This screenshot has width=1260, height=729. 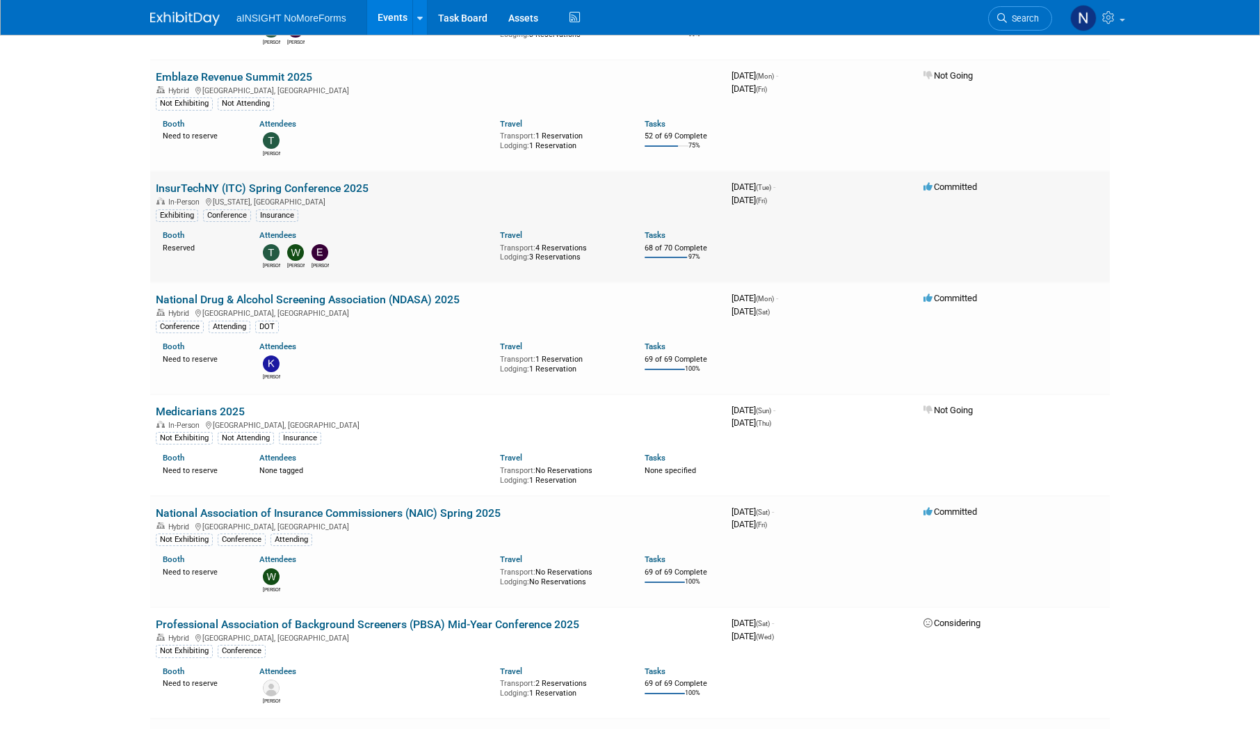 What do you see at coordinates (765, 298) in the screenshot?
I see `span: (Mon)` at bounding box center [765, 298].